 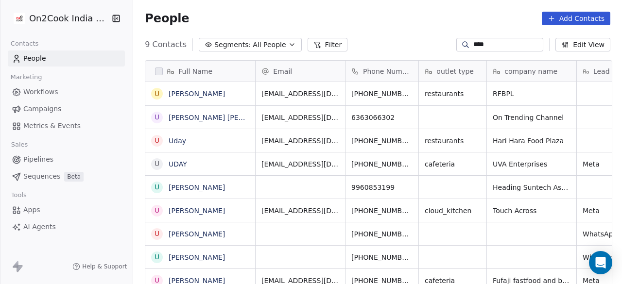 What do you see at coordinates (26, 77) in the screenshot?
I see `span: Marketing` at bounding box center [26, 77].